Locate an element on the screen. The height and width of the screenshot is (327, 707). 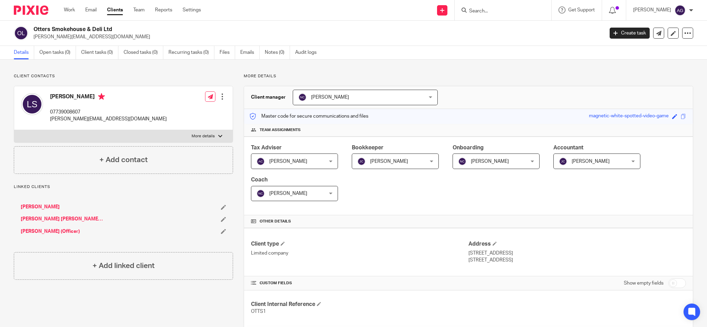
label: Show empty fields is located at coordinates (643, 283).